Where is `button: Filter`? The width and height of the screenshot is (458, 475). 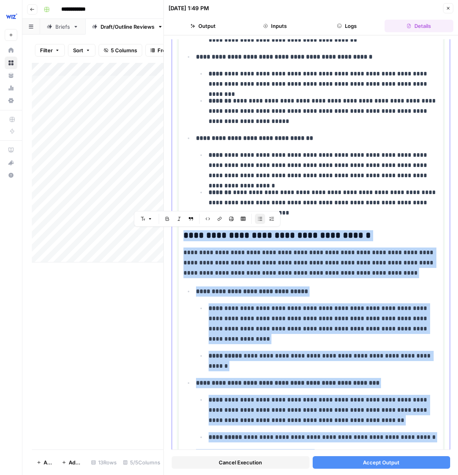 button: Filter is located at coordinates (50, 50).